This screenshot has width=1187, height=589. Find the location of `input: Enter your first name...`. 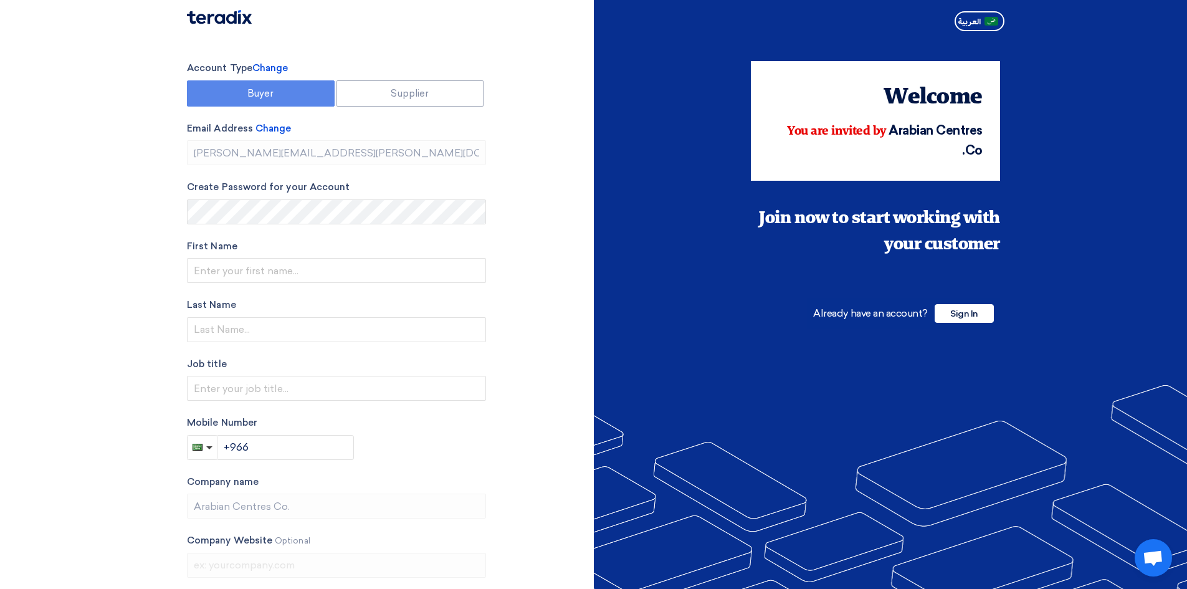

input: Enter your first name... is located at coordinates (336, 270).